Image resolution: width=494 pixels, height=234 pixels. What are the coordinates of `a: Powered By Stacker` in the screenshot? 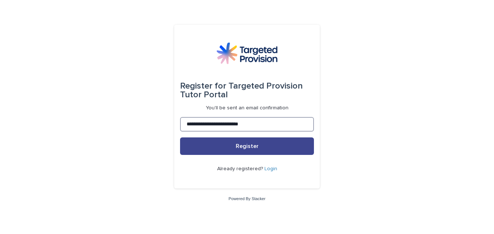 It's located at (247, 198).